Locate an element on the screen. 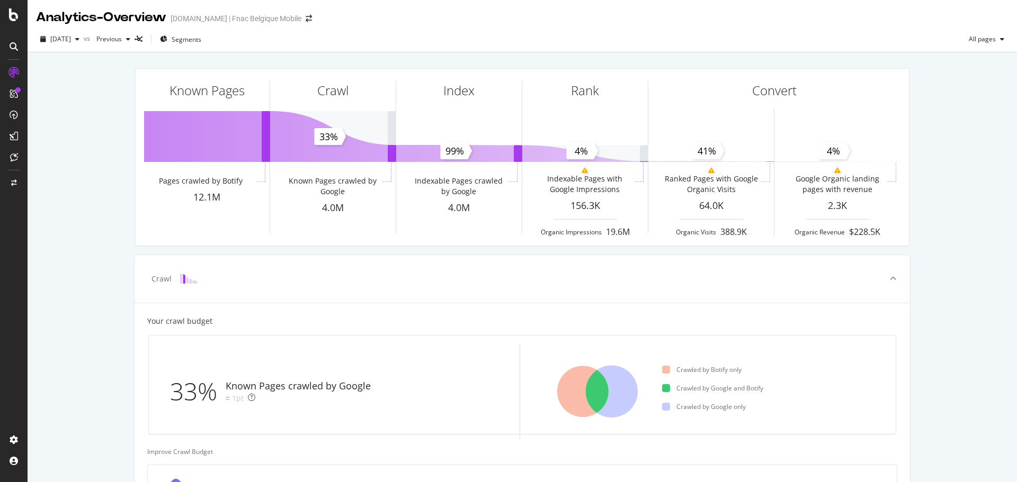 The height and width of the screenshot is (482, 1017). div: Pages crawled by Botify is located at coordinates (201, 181).